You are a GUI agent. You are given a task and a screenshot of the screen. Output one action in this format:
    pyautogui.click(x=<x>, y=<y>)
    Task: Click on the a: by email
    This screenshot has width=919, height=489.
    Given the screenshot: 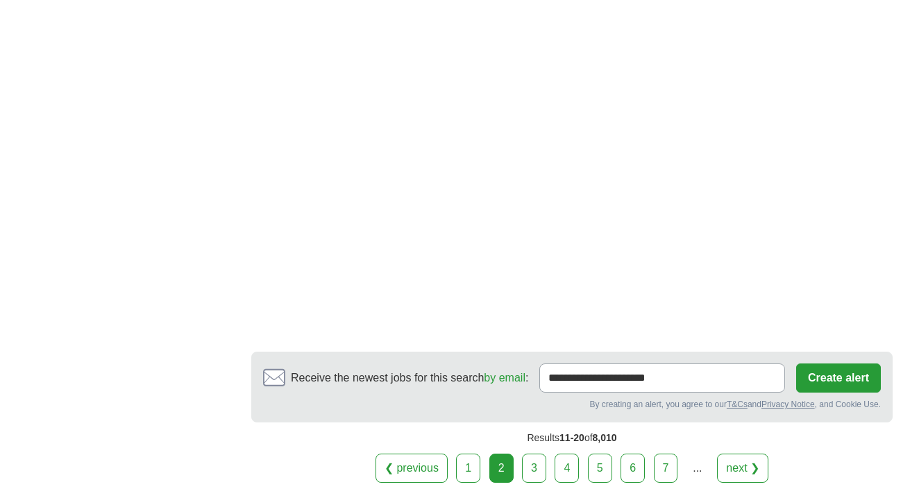 What is the action you would take?
    pyautogui.click(x=505, y=378)
    